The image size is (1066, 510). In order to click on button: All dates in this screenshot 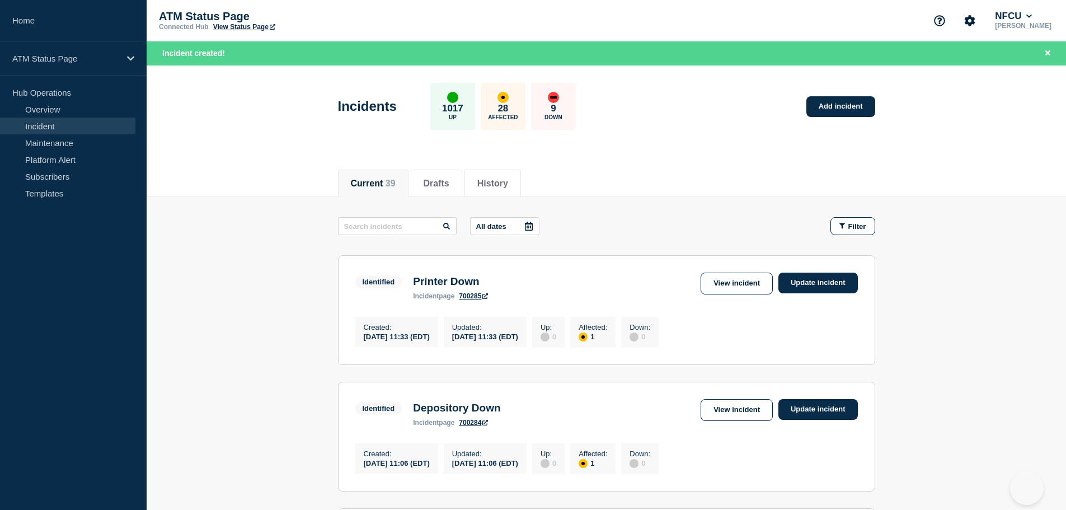, I will do `click(505, 226)`.